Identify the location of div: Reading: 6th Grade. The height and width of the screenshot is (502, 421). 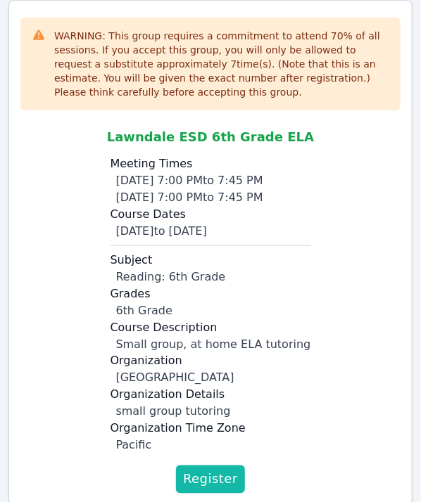
(213, 277).